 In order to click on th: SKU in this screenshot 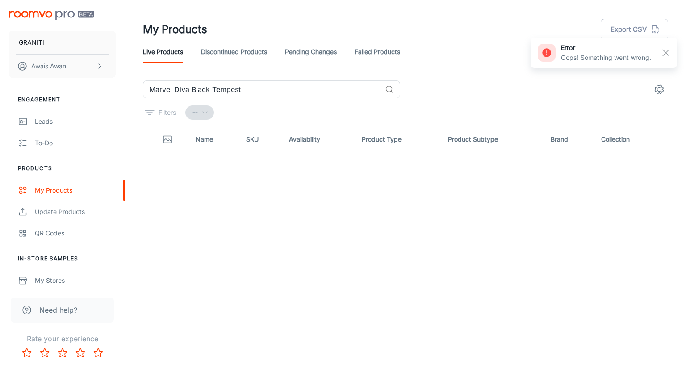, I will do `click(261, 139)`.